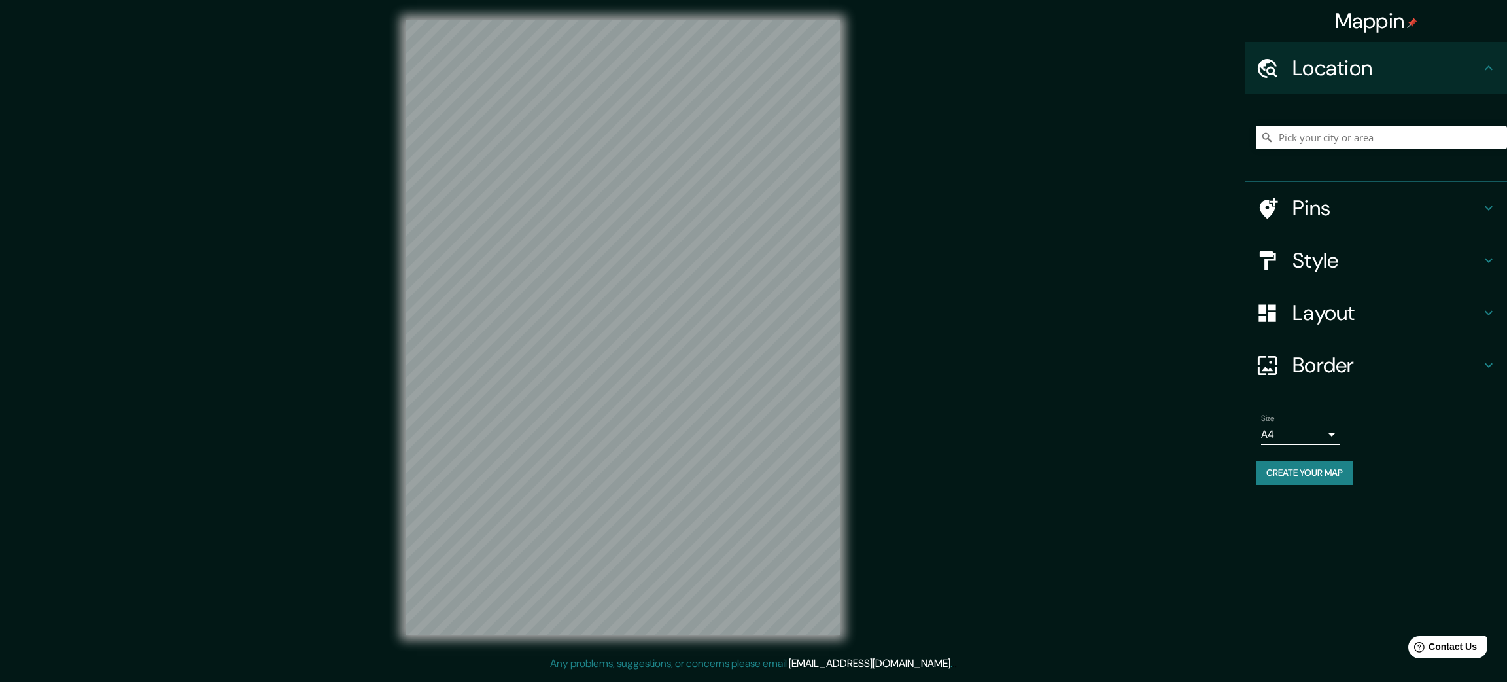  I want to click on div: A4, so click(1300, 434).